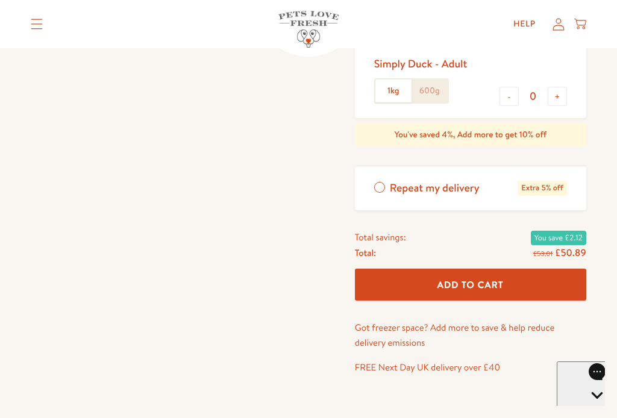  I want to click on p: FREE Next Day UK delivery over £40, so click(470, 367).